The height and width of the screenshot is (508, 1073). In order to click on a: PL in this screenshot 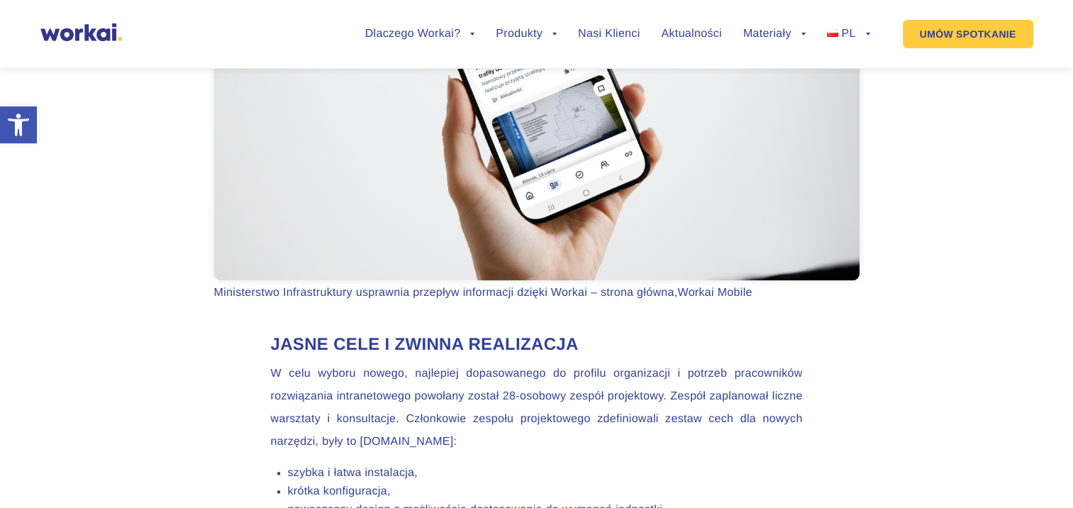, I will do `click(848, 34)`.